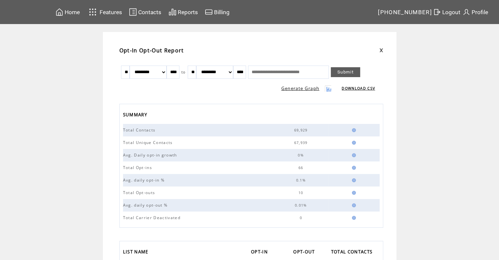  Describe the element at coordinates (467, 12) in the screenshot. I see `img: profile.svg` at that location.